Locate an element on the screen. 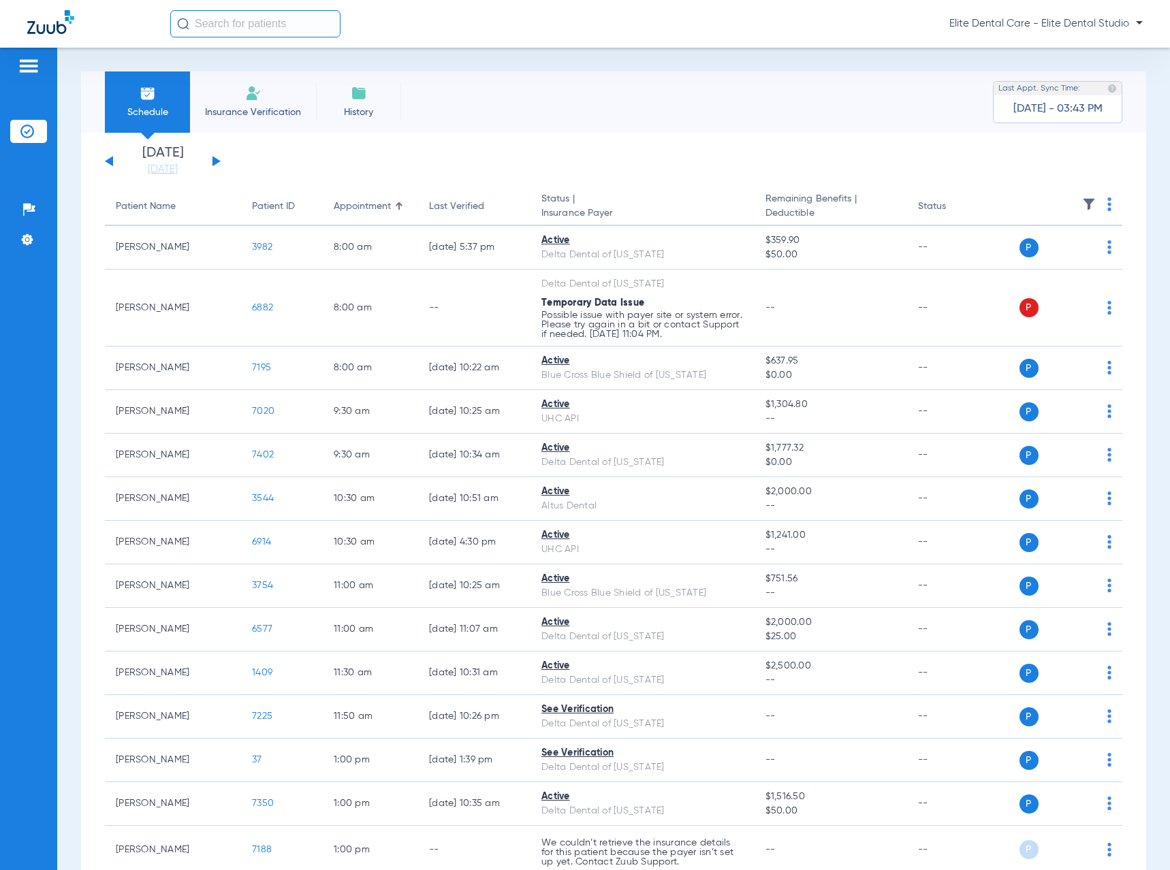 This screenshot has width=1170, height=870. td: 11:50 AM is located at coordinates (370, 717).